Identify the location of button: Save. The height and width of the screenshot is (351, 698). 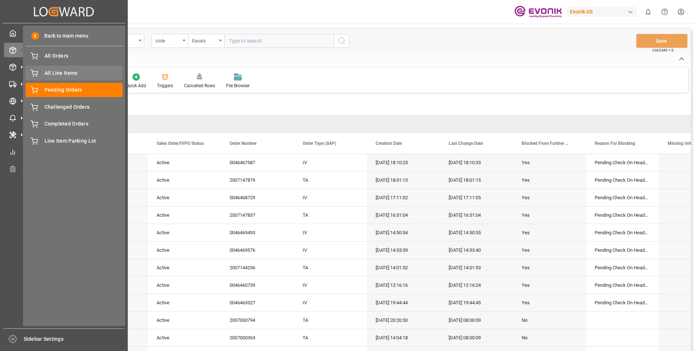
(662, 41).